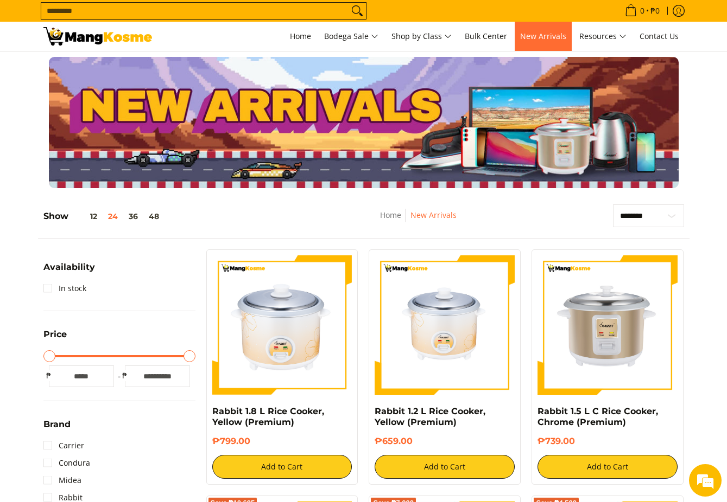 The image size is (727, 502). What do you see at coordinates (282, 326) in the screenshot?
I see `img: https://mangkosme.com/products/rabbit-1-8-l-rice-cooker-yellow-class-a` at bounding box center [282, 326].